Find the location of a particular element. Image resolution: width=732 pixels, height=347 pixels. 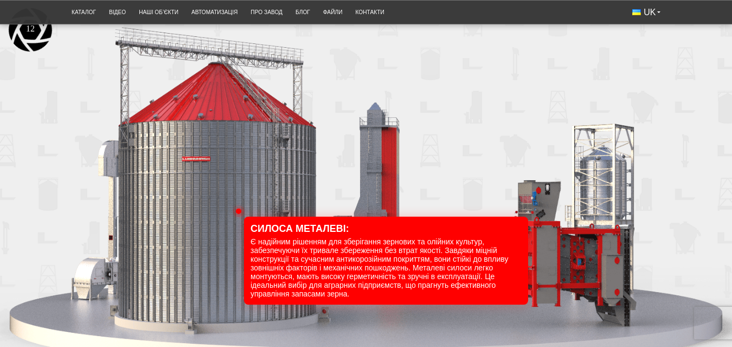

center: 12 is located at coordinates (30, 29).